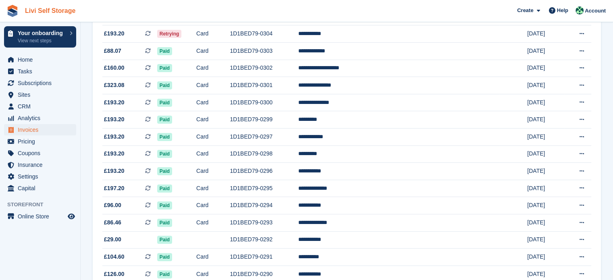 The height and width of the screenshot is (280, 613). What do you see at coordinates (264, 102) in the screenshot?
I see `td: 1D1BED79-0300` at bounding box center [264, 102].